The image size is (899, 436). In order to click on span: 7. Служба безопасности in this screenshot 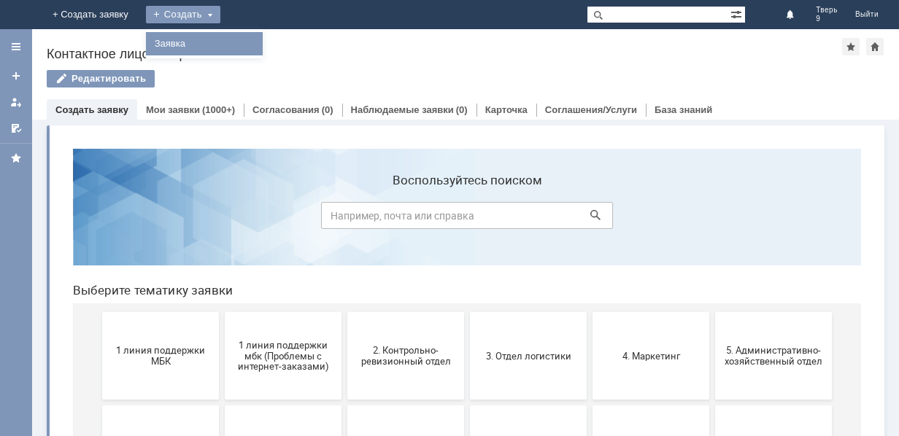, I will do `click(222, 312)`.